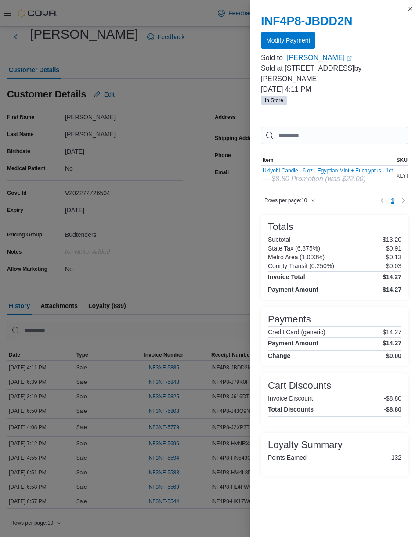 The width and height of the screenshot is (419, 537). What do you see at coordinates (392, 201) in the screenshot?
I see `button: Page 1 of 1` at bounding box center [392, 201].